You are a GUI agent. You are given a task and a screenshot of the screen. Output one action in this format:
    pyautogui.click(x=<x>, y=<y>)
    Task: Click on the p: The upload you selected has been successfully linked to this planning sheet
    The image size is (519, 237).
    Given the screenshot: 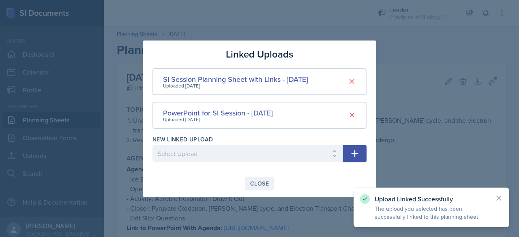 What is the action you would take?
    pyautogui.click(x=432, y=213)
    